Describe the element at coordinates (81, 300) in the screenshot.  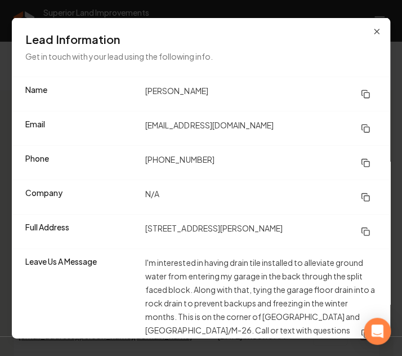
I see `dt: Leave Us A Message` at that location.